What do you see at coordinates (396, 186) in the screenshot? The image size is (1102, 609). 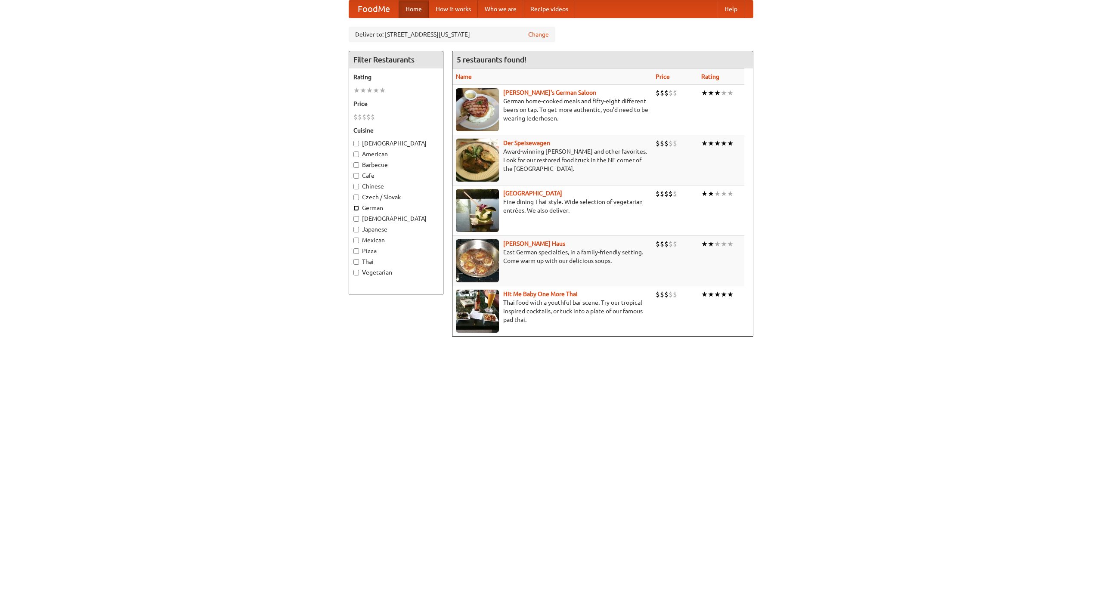 I see `label: Chinese` at bounding box center [396, 186].